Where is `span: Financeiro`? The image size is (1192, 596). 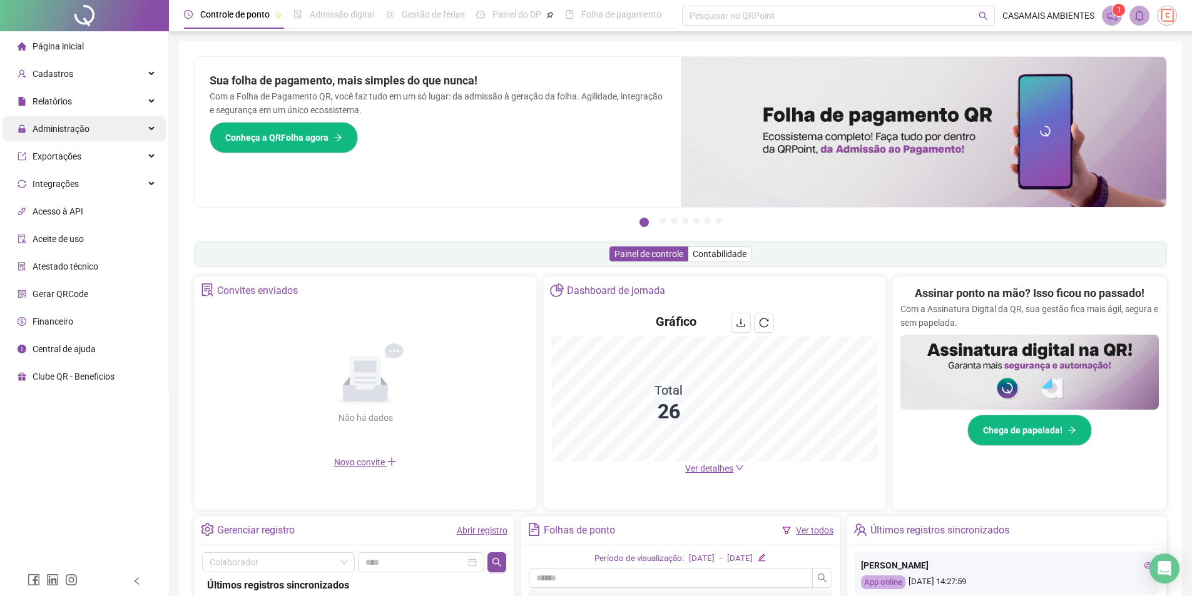
span: Financeiro is located at coordinates (53, 322).